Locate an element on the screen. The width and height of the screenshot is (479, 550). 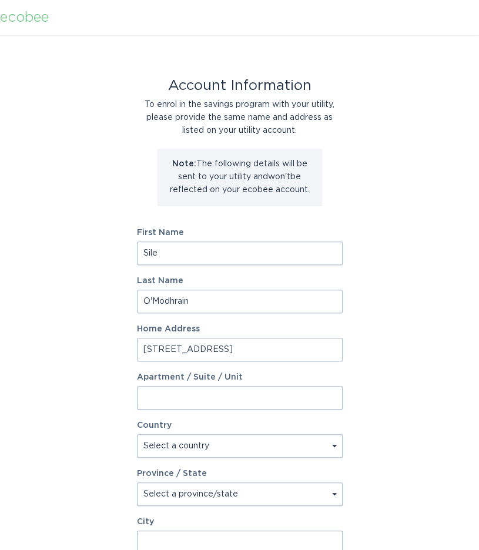
div: Account Information is located at coordinates (240, 86).